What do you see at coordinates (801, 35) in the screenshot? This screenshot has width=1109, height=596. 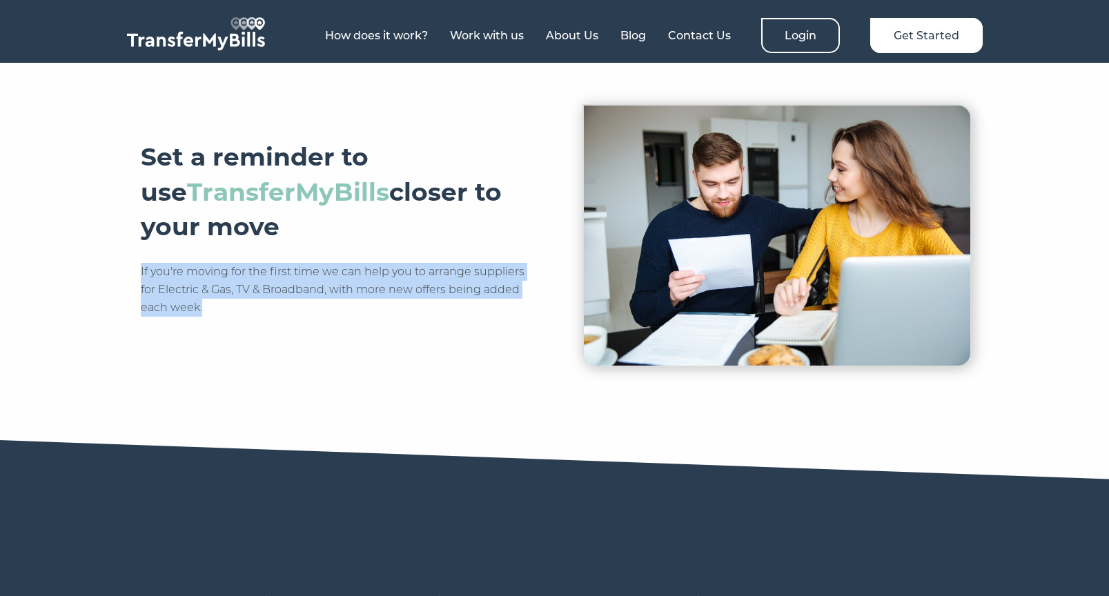 I see `a: Login` at bounding box center [801, 35].